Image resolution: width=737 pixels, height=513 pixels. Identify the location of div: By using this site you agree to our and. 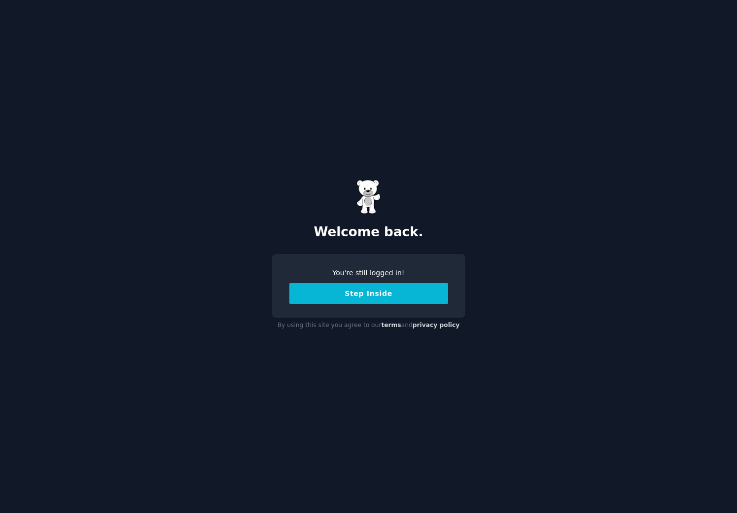
(369, 325).